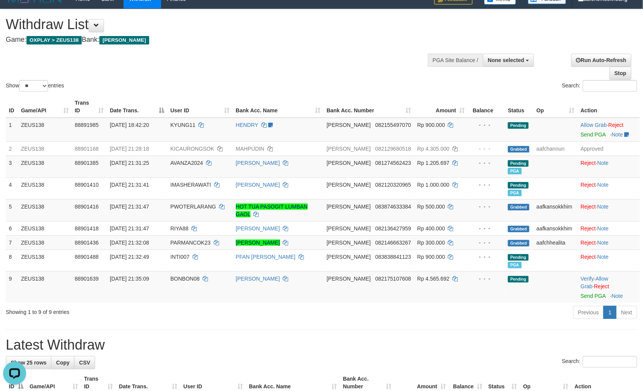 The height and width of the screenshot is (391, 643). What do you see at coordinates (87, 257) in the screenshot?
I see `span: 88901488` at bounding box center [87, 257].